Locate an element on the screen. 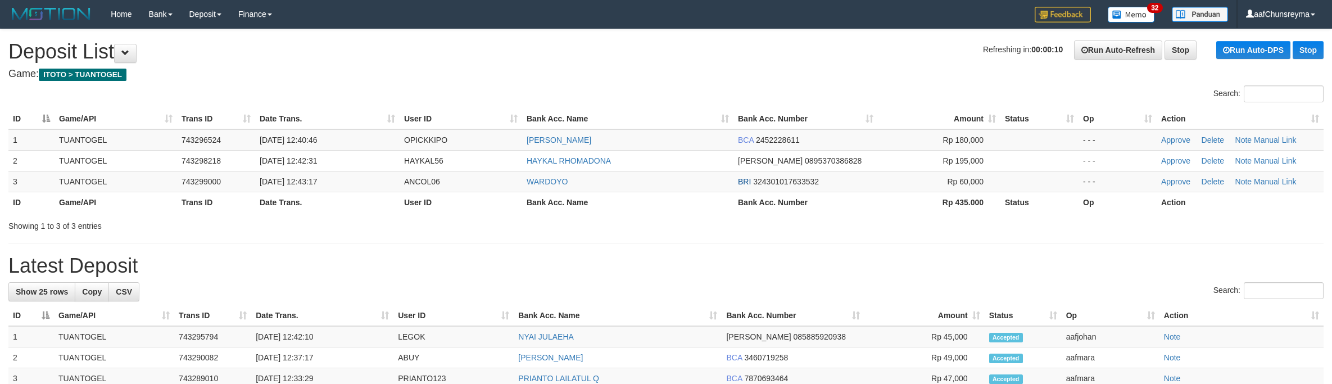 This screenshot has height=384, width=1332. td: ABUY is located at coordinates (453, 357).